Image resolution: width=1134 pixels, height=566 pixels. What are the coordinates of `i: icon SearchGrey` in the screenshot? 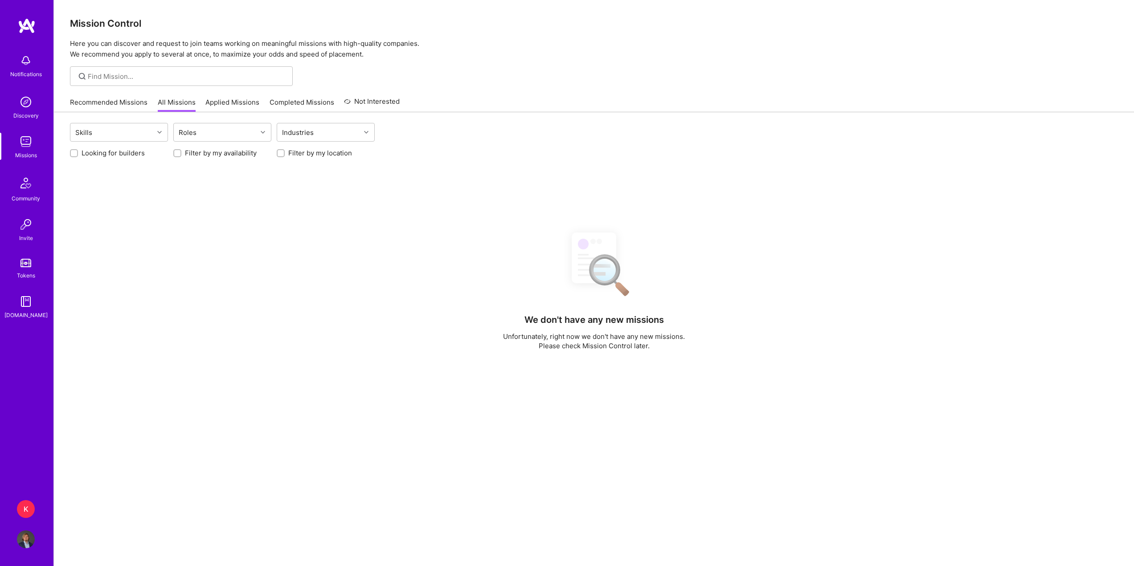 It's located at (82, 76).